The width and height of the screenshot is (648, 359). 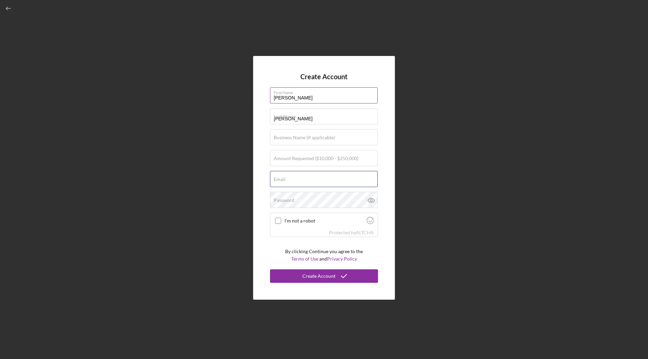 What do you see at coordinates (284, 200) in the screenshot?
I see `label: Password` at bounding box center [284, 200].